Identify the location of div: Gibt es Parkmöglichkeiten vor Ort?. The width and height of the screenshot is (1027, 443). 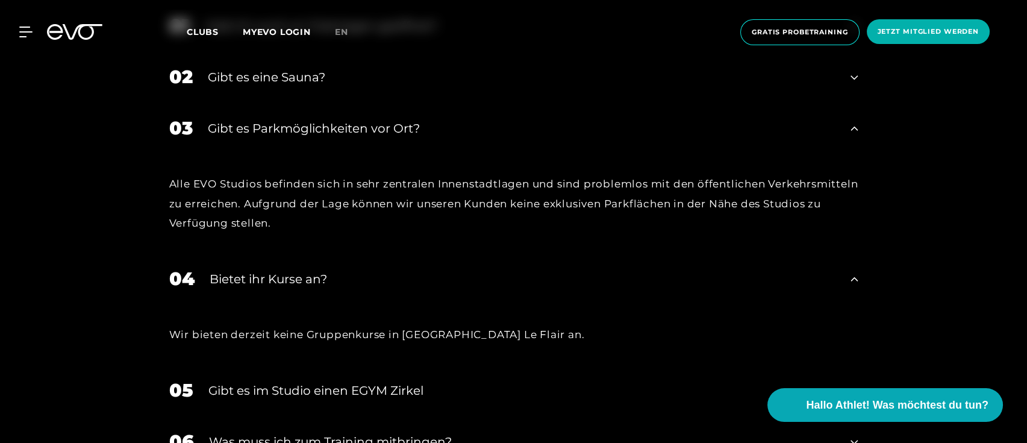
(522, 128).